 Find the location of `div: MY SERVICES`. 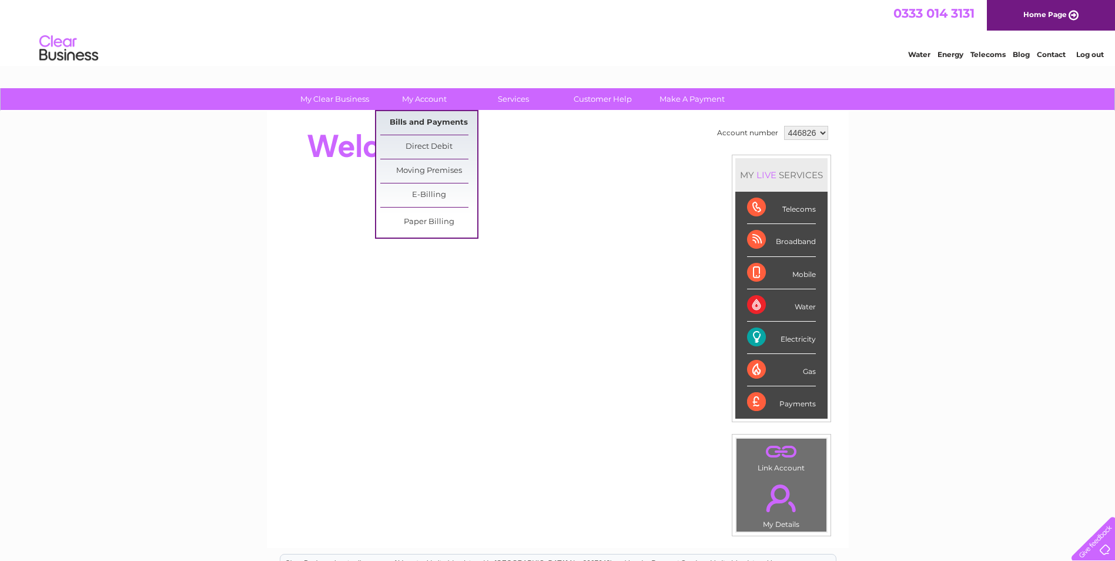

div: MY SERVICES is located at coordinates (781, 175).